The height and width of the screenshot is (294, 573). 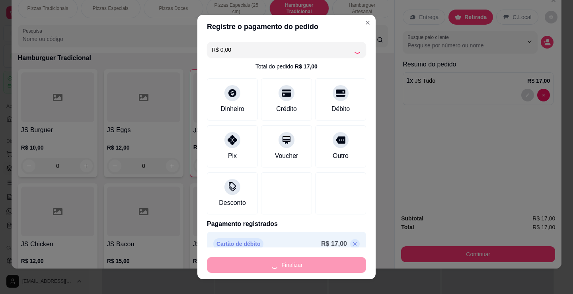 I want to click on div: Outro, so click(x=340, y=156).